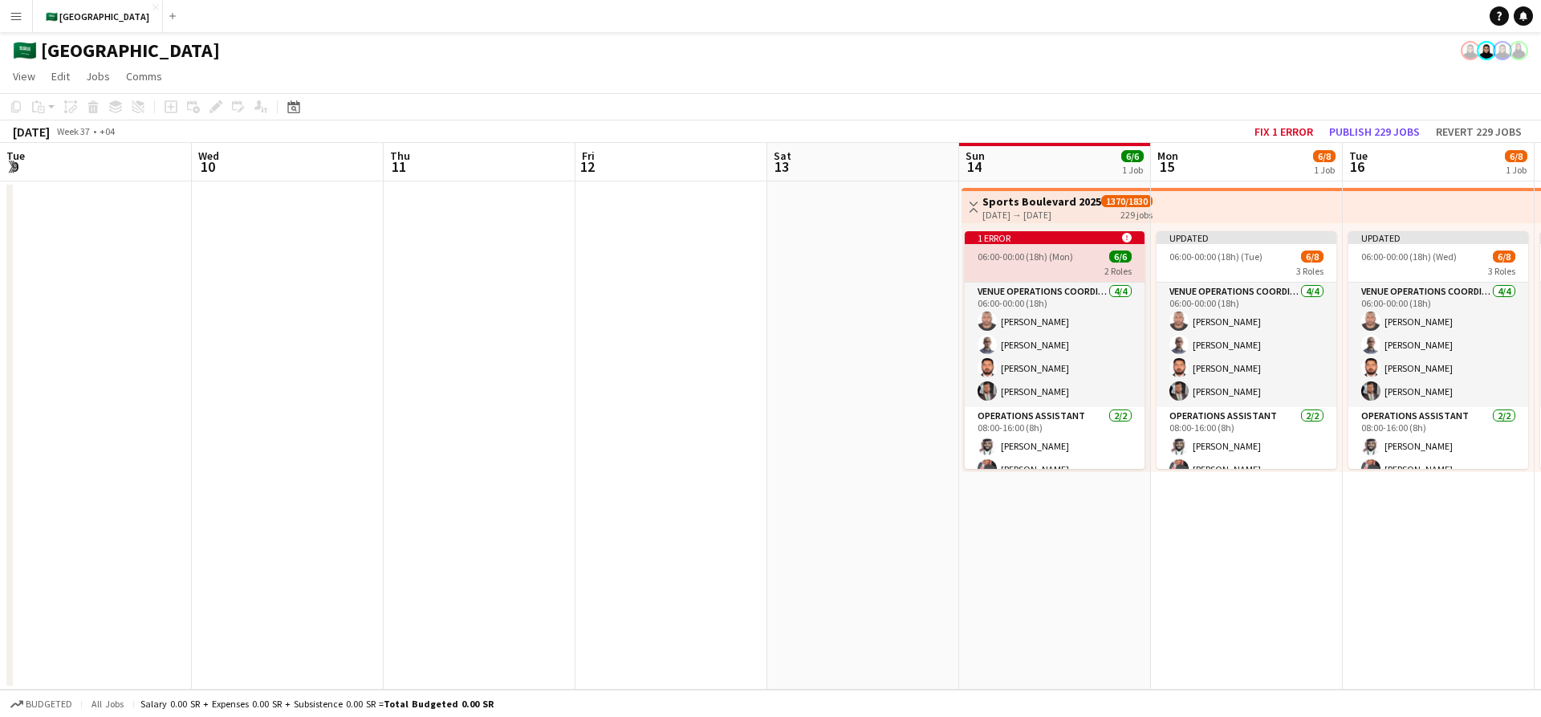 The image size is (1541, 717). I want to click on span: Budgeted, so click(49, 704).